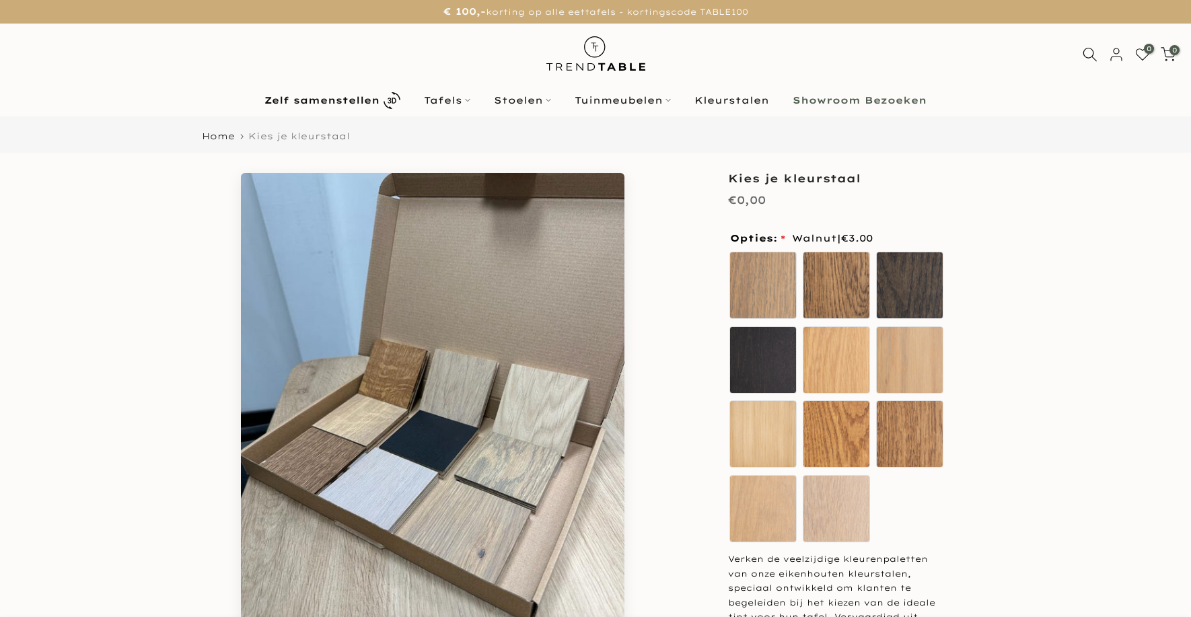  I want to click on p: korting op alle eettafels - kortingscode TABLE100, so click(595, 11).